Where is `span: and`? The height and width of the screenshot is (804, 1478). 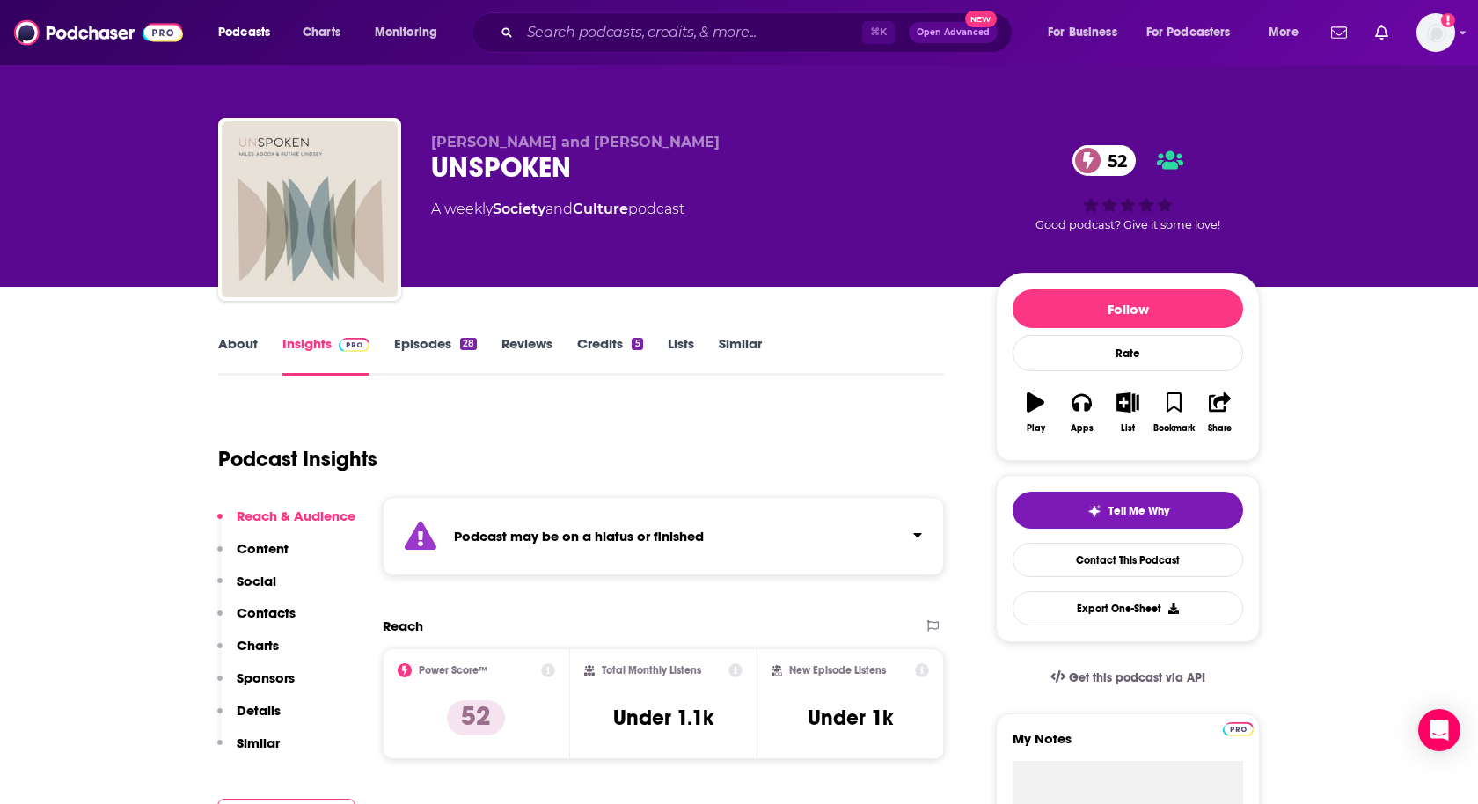
span: and is located at coordinates (559, 209).